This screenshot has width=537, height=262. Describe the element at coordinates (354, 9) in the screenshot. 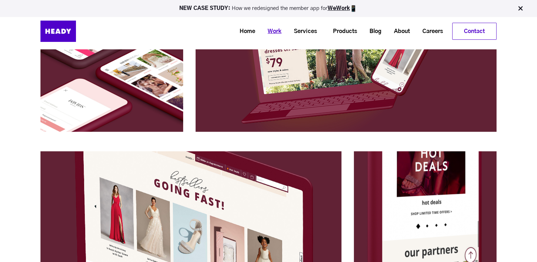

I see `img: app emoji` at that location.